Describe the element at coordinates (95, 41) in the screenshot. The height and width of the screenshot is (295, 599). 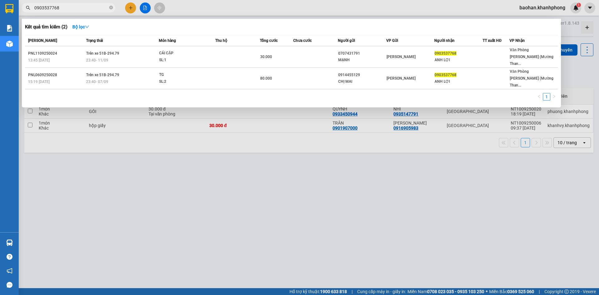
I see `span: Trạng thái` at that location.